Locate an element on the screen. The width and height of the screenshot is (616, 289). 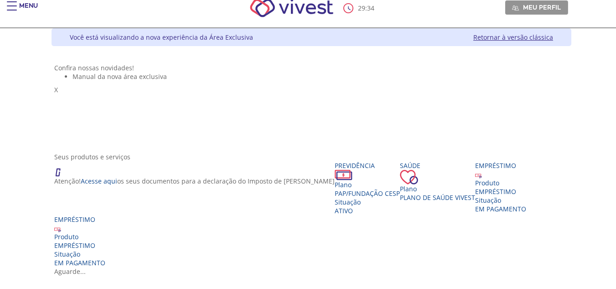
a: Previdência PlanoPAP/Fundação CESP SituaçãoAtivo is located at coordinates (367, 188).